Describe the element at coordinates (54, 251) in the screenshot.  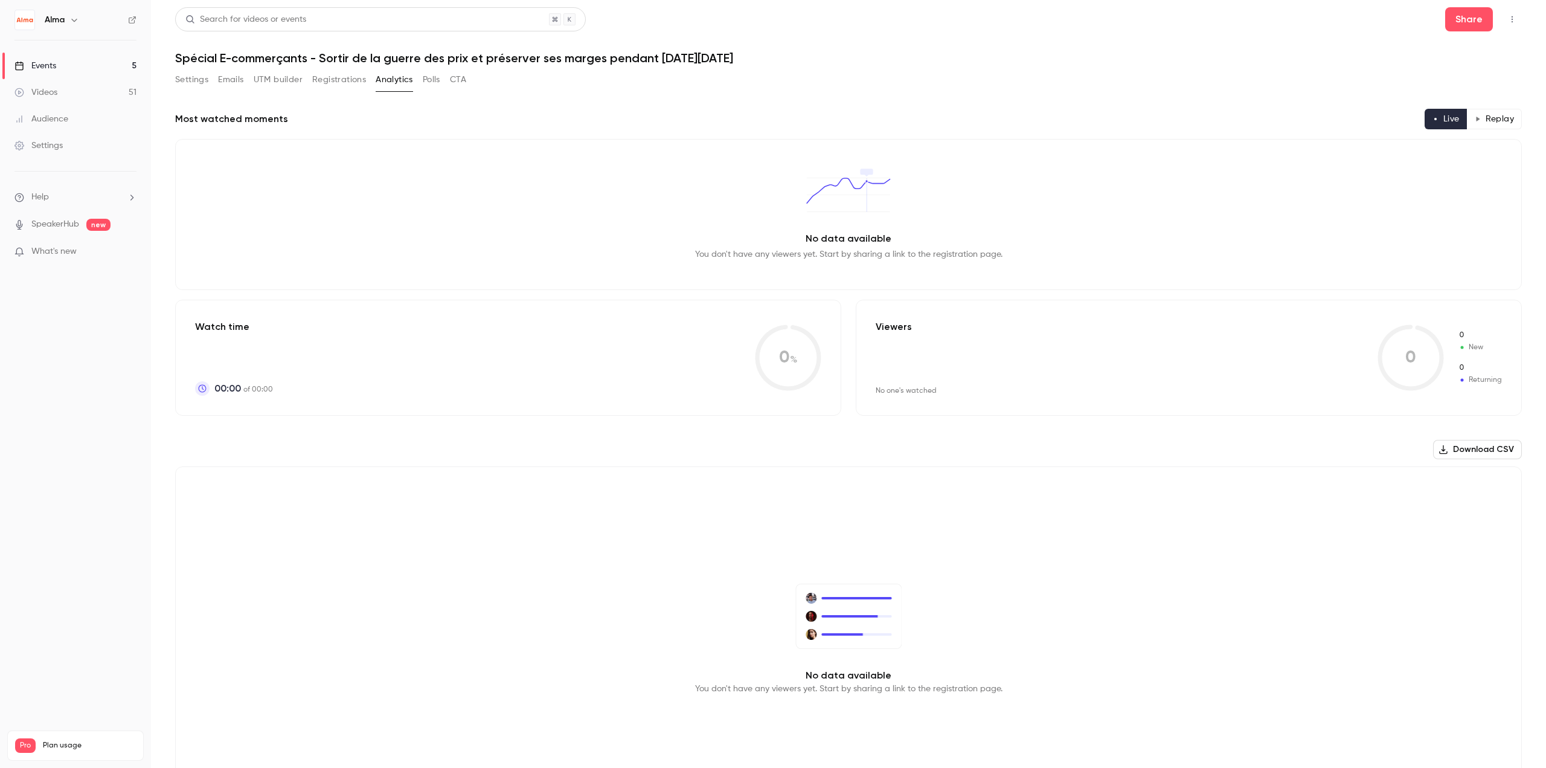
I see `span: What's new` at that location.